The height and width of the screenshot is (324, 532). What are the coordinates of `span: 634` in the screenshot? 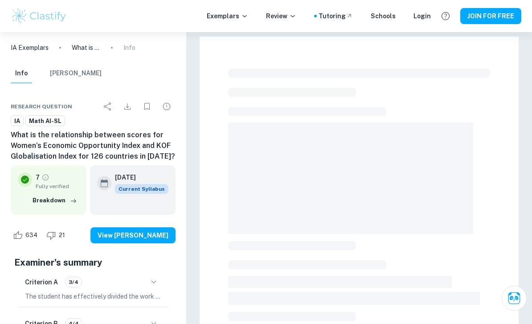 It's located at (31, 235).